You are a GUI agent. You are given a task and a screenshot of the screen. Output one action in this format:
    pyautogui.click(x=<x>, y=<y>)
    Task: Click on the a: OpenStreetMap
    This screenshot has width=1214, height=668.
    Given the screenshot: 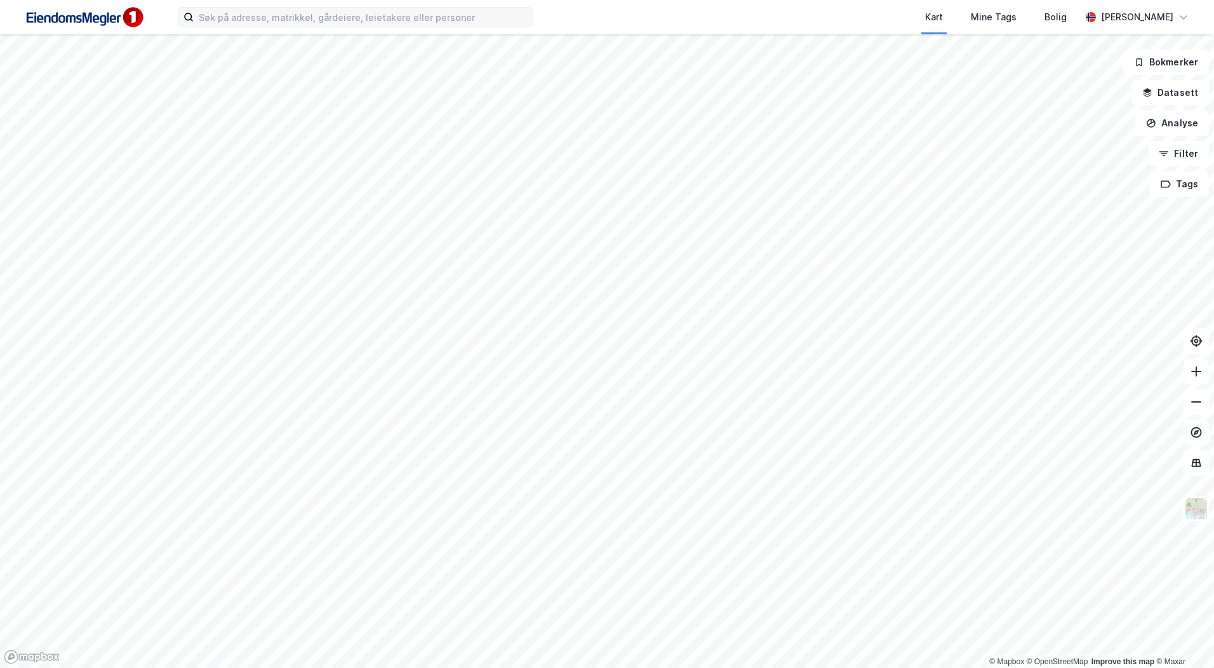 What is the action you would take?
    pyautogui.click(x=1057, y=661)
    